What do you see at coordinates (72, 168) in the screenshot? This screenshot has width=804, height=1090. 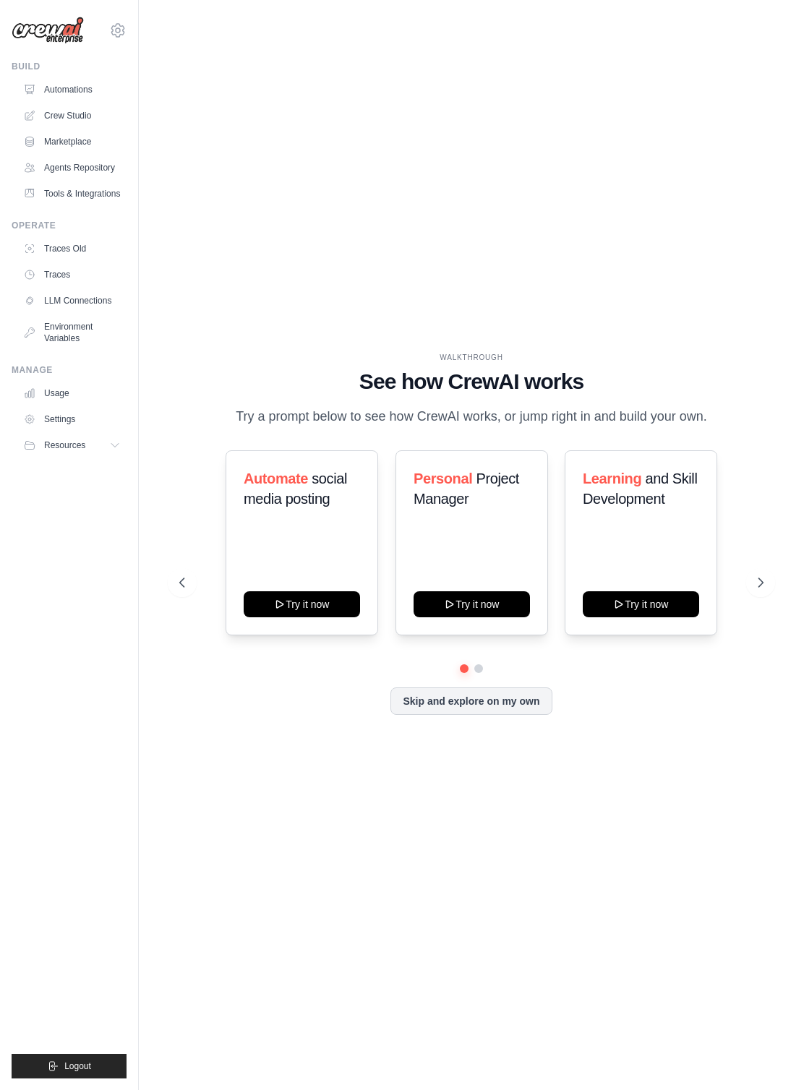 I see `a: Agents Repository` at bounding box center [72, 168].